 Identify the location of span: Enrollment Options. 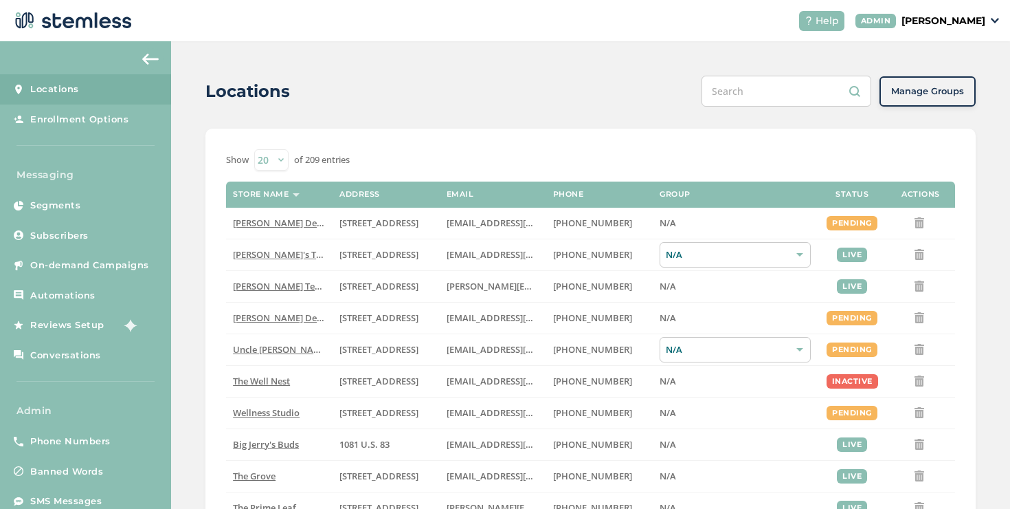
(79, 120).